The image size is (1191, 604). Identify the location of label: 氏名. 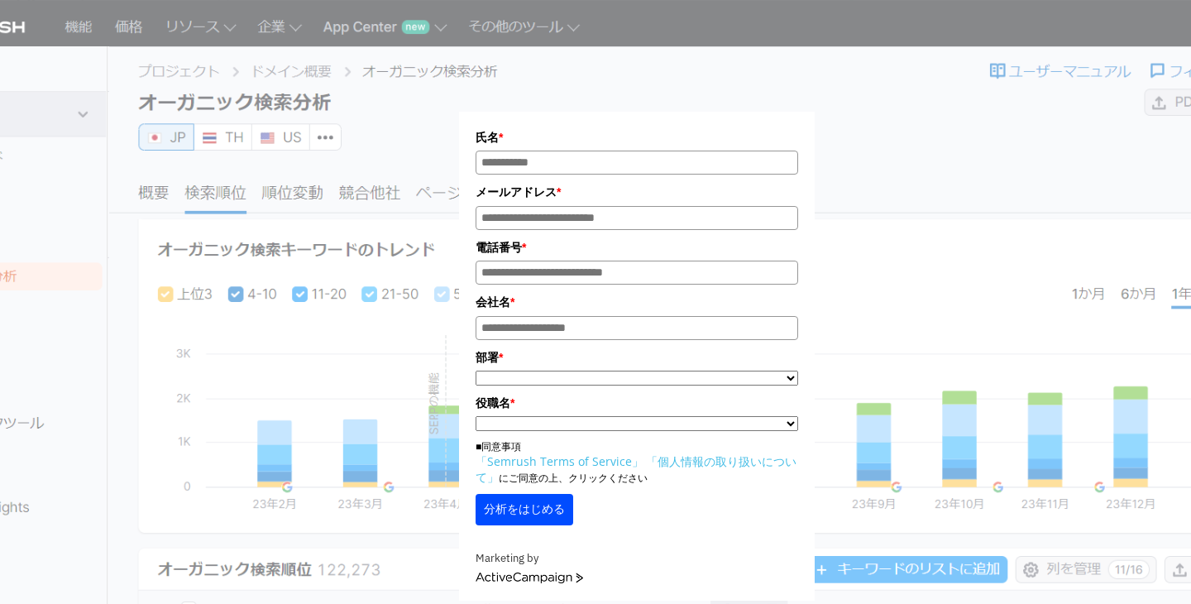
(637, 137).